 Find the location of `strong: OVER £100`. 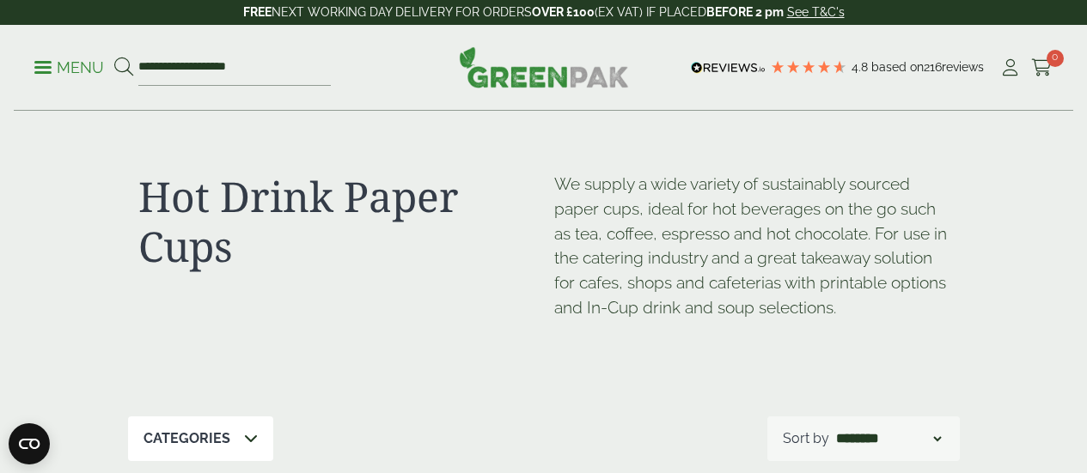

strong: OVER £100 is located at coordinates (563, 12).